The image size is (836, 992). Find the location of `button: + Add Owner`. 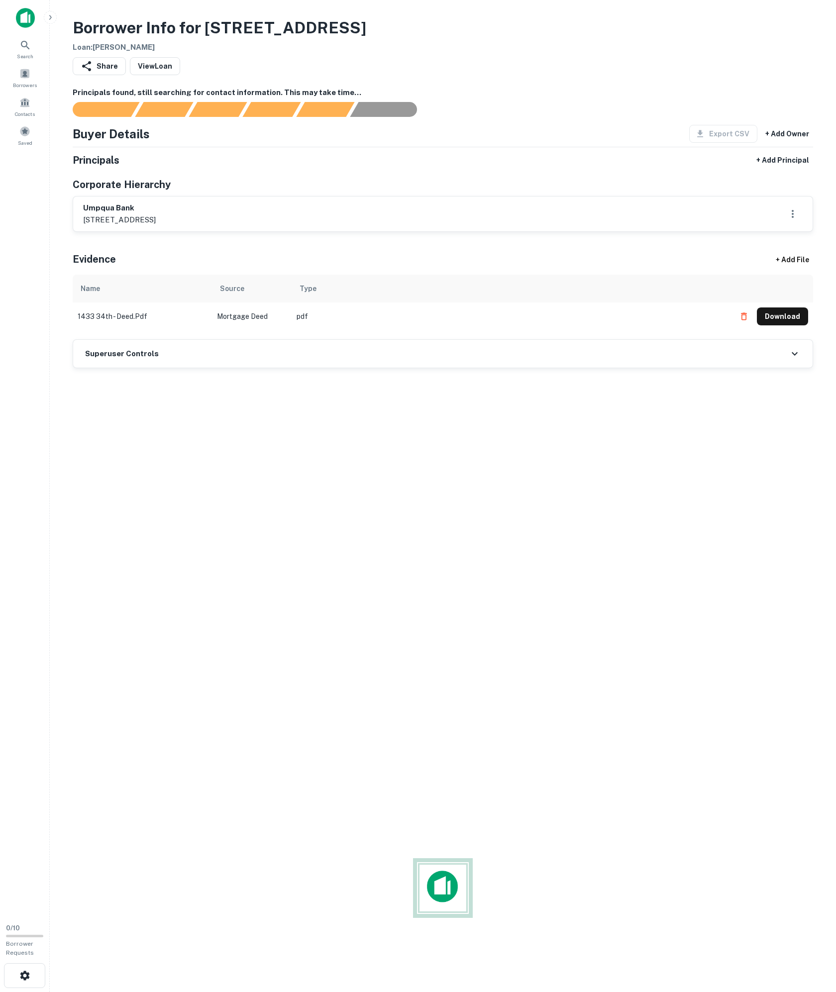

button: + Add Owner is located at coordinates (787, 134).